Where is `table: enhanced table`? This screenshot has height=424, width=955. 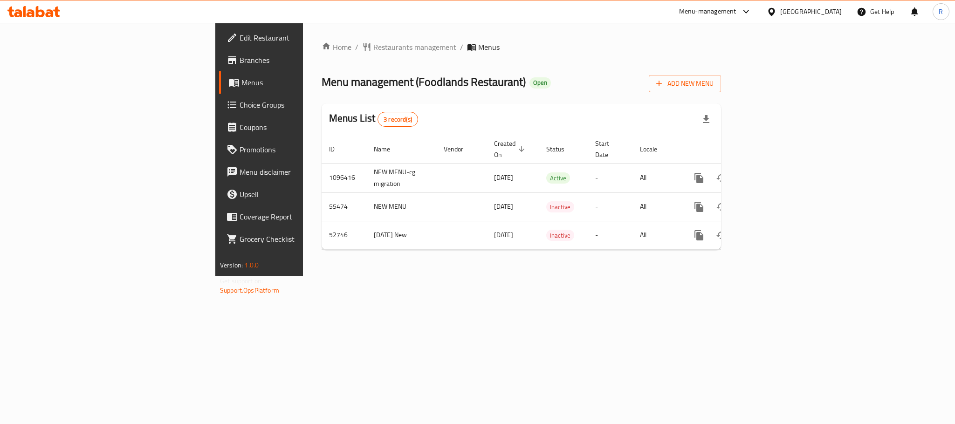
table: enhanced table is located at coordinates (553, 192).